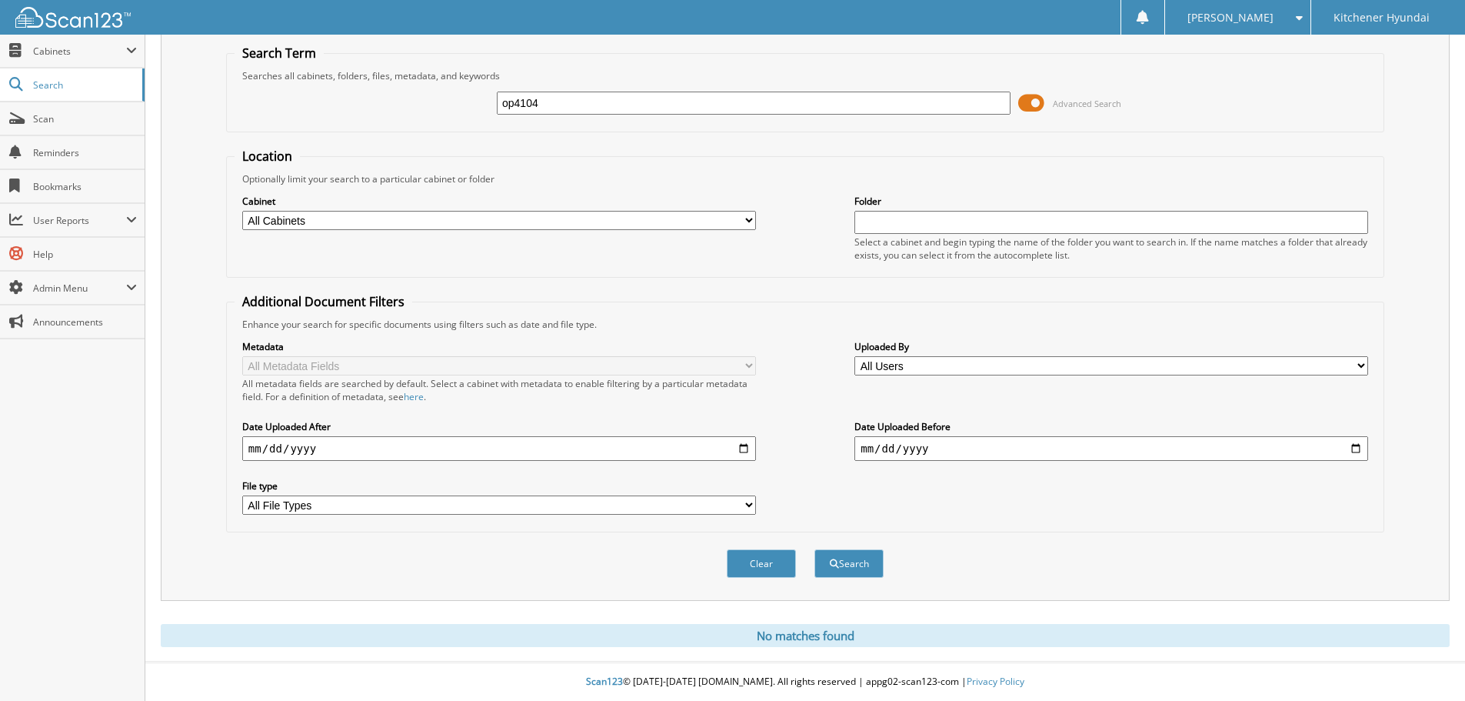 Image resolution: width=1465 pixels, height=701 pixels. Describe the element at coordinates (499, 201) in the screenshot. I see `label: Cabinet` at that location.